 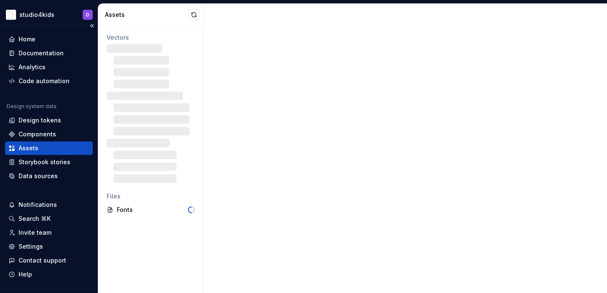 I want to click on div: studio4kids, so click(x=37, y=15).